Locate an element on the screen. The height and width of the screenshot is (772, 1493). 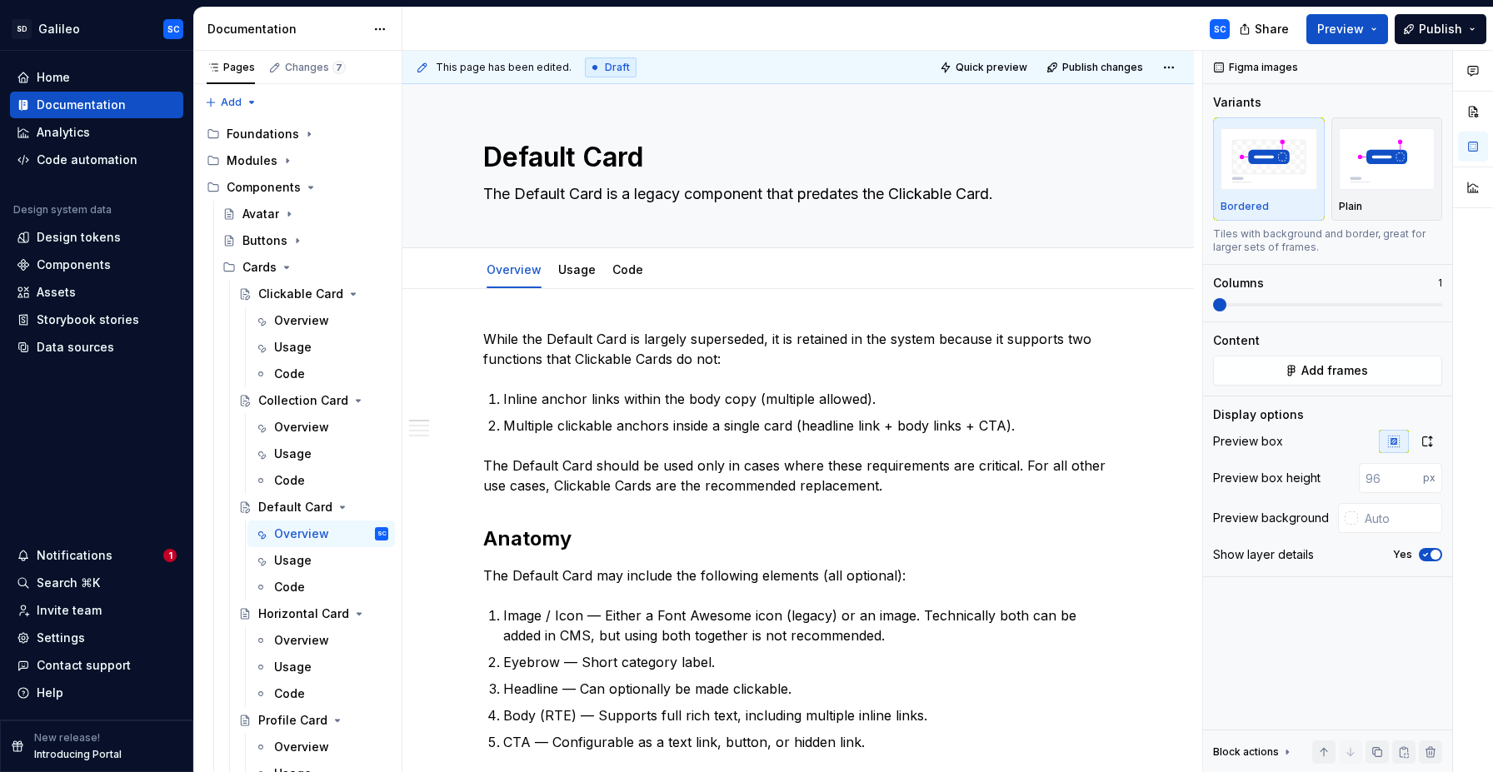
div: Design system data is located at coordinates (62, 210).